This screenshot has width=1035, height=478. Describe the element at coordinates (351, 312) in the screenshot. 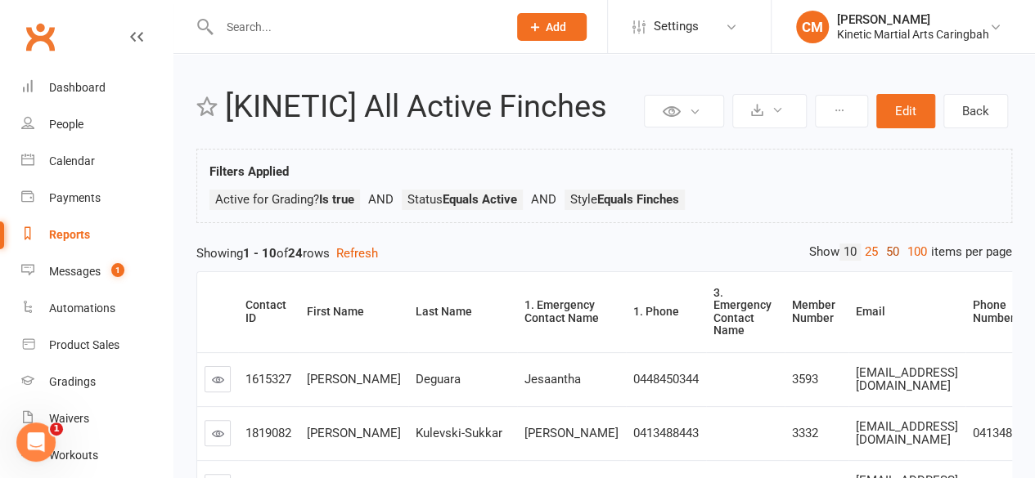

I see `div: First Name` at that location.